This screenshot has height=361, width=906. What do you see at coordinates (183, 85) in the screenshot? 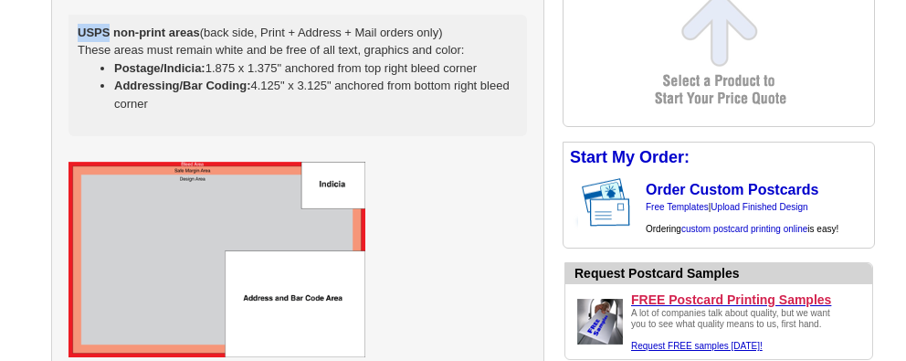
I see `strong: Addressing/Bar Coding:` at bounding box center [183, 85].